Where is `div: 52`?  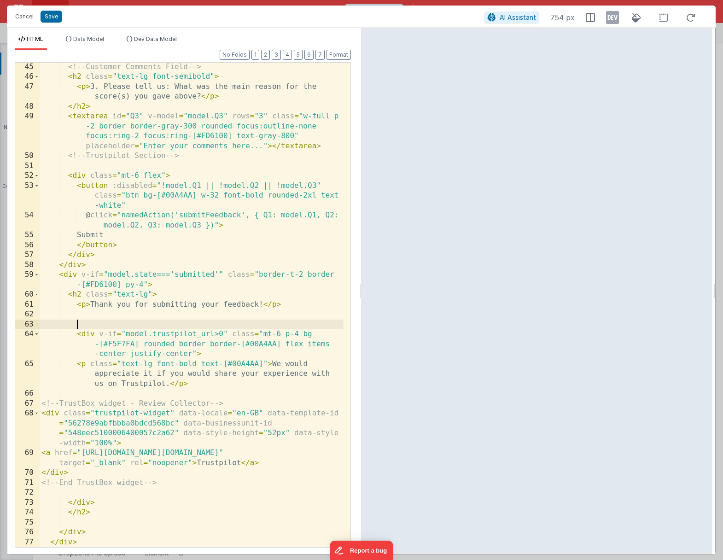 div: 52 is located at coordinates (27, 176).